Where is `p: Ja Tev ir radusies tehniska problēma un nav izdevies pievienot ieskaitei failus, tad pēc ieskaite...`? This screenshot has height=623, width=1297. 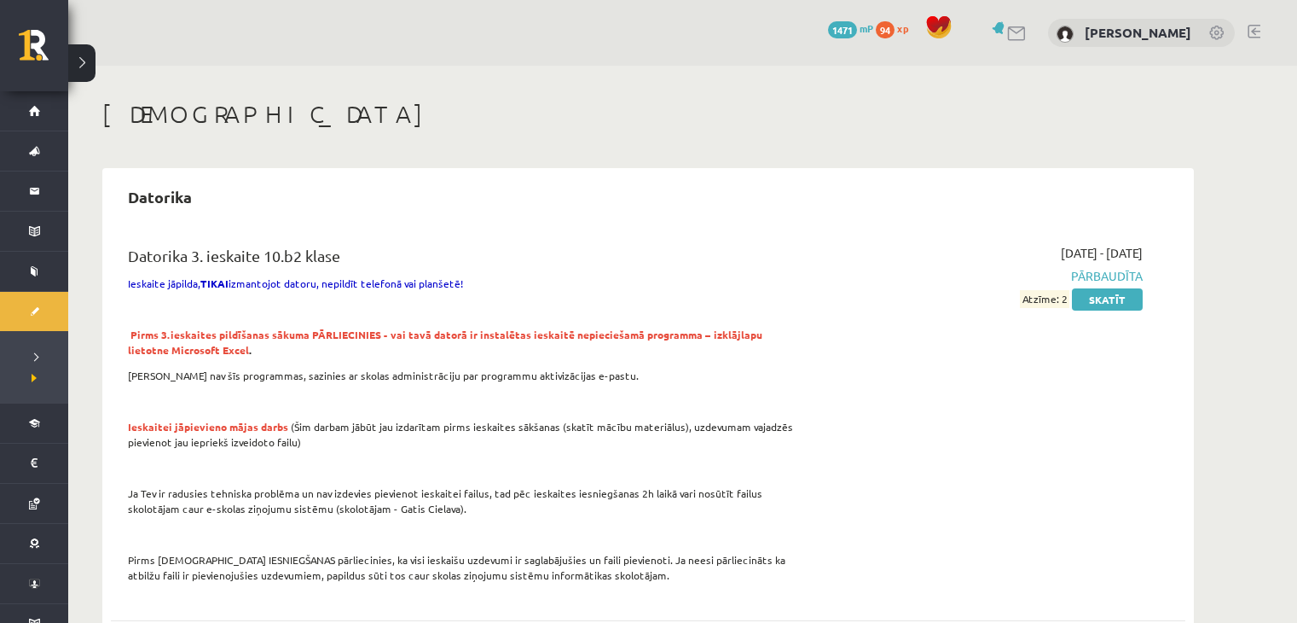
p: Ja Tev ir radusies tehniska problēma un nav izdevies pievienot ieskaitei failus, tad pēc ieskaite... is located at coordinates (461, 501).